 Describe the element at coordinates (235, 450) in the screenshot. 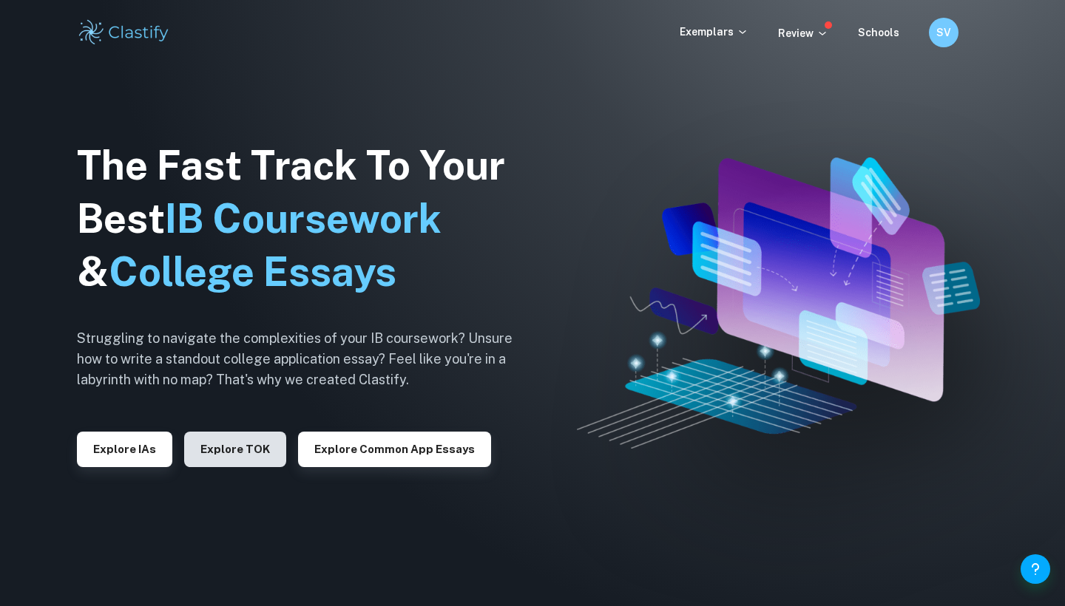

I see `button: Explore TOK` at that location.